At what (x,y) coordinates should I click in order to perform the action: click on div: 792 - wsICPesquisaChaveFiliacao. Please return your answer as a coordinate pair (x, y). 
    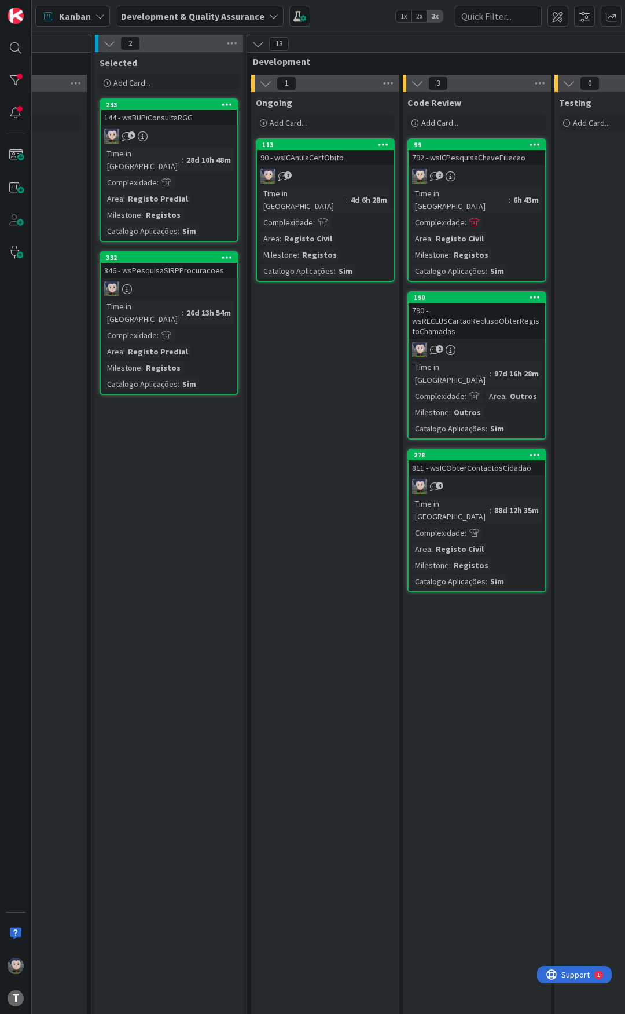
    Looking at the image, I should click on (477, 157).